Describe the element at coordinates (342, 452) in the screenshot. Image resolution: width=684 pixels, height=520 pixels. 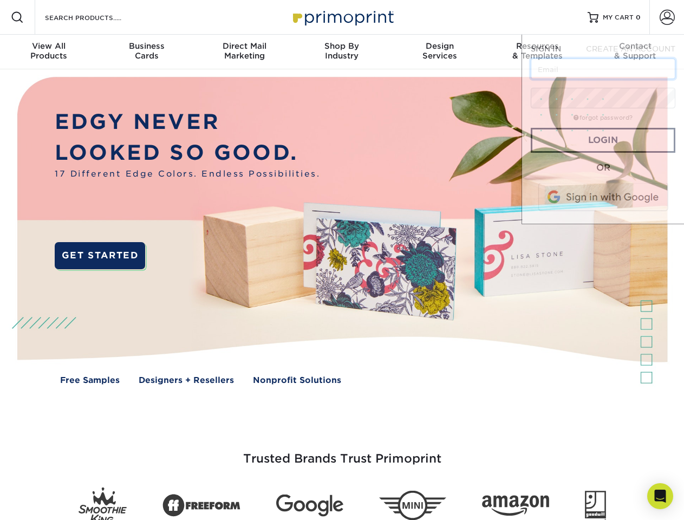
I see `h3: Trusted Brands Trust Primoprint` at that location.